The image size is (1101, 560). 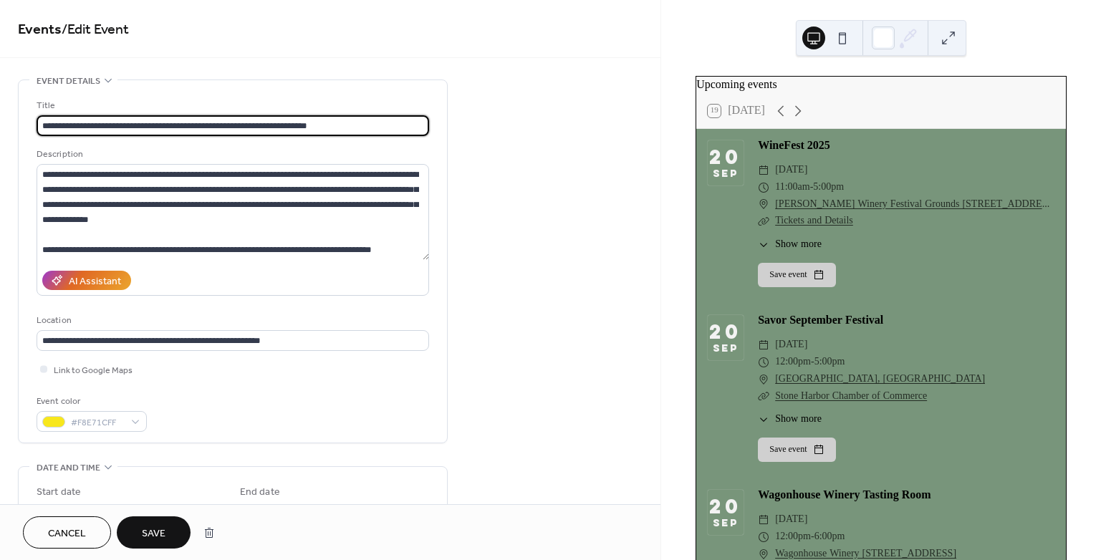 What do you see at coordinates (231, 154) in the screenshot?
I see `div: Description` at bounding box center [231, 154].